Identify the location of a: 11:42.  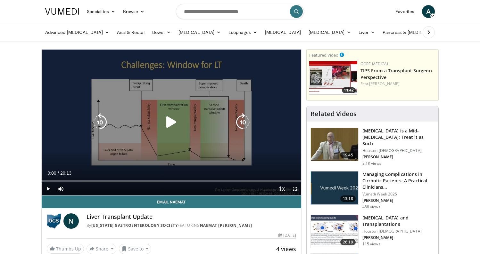
(333, 78).